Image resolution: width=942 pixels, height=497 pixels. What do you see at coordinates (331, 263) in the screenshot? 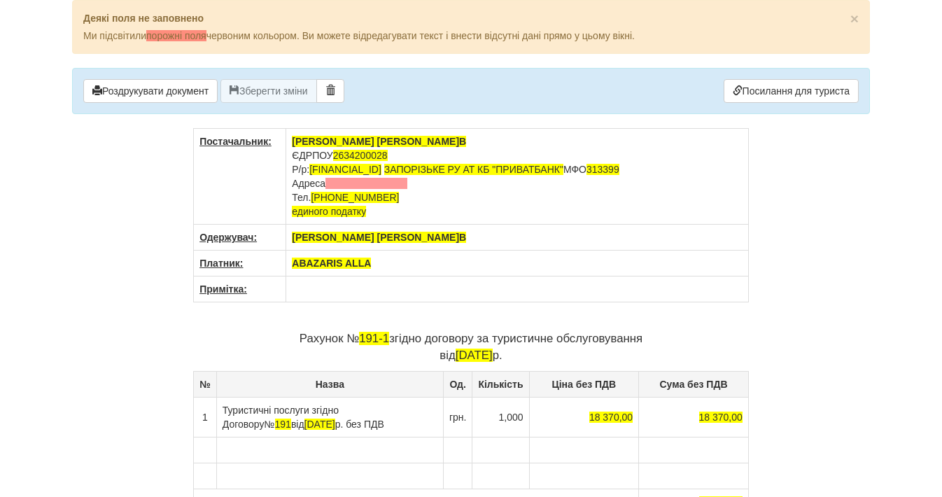
I see `span: ABAZARIS ALLA` at bounding box center [331, 263].